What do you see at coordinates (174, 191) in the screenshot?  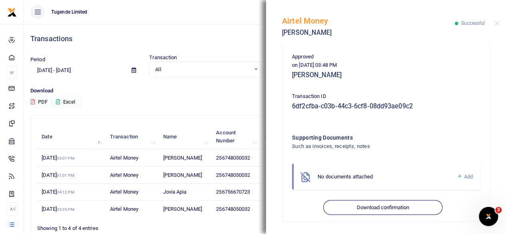 I see `span: Jovia Apia` at bounding box center [174, 191].